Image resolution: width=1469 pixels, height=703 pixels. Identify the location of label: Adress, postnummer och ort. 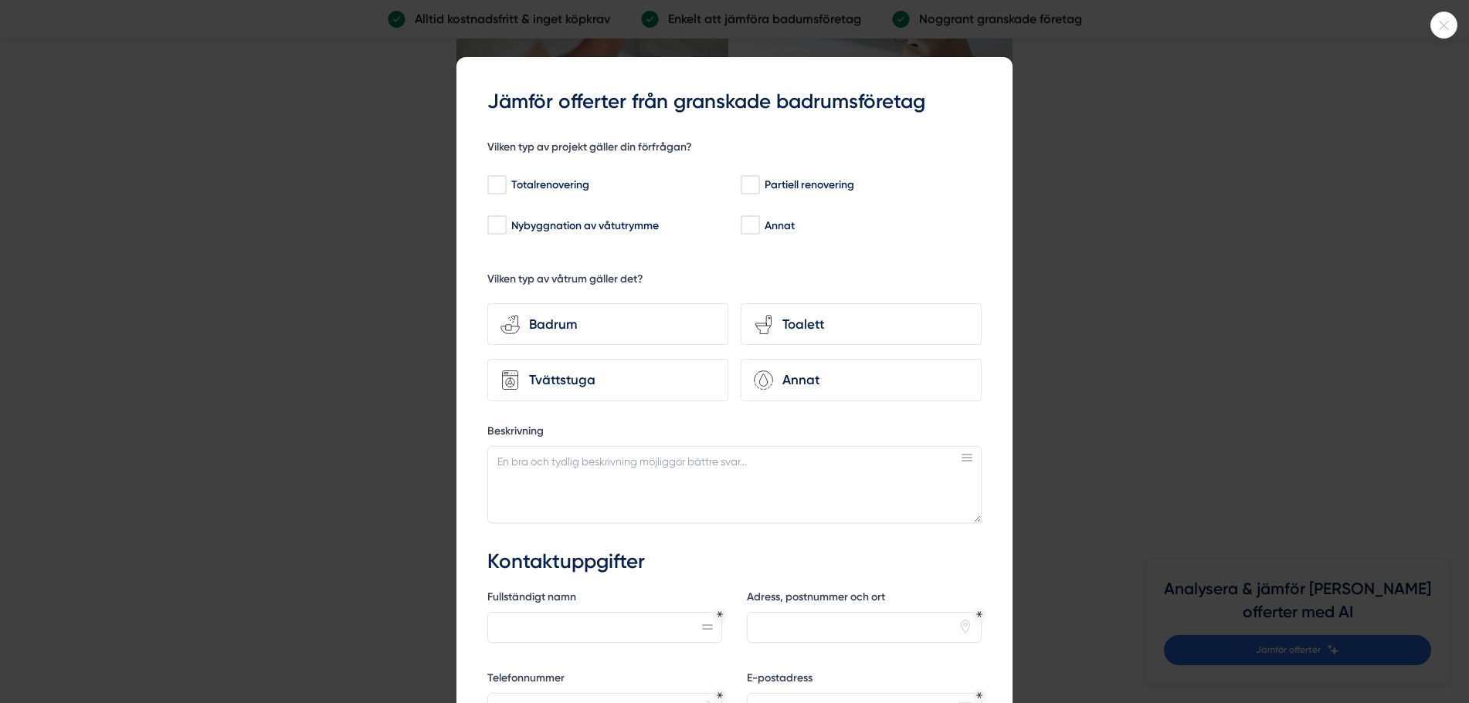
(864, 599).